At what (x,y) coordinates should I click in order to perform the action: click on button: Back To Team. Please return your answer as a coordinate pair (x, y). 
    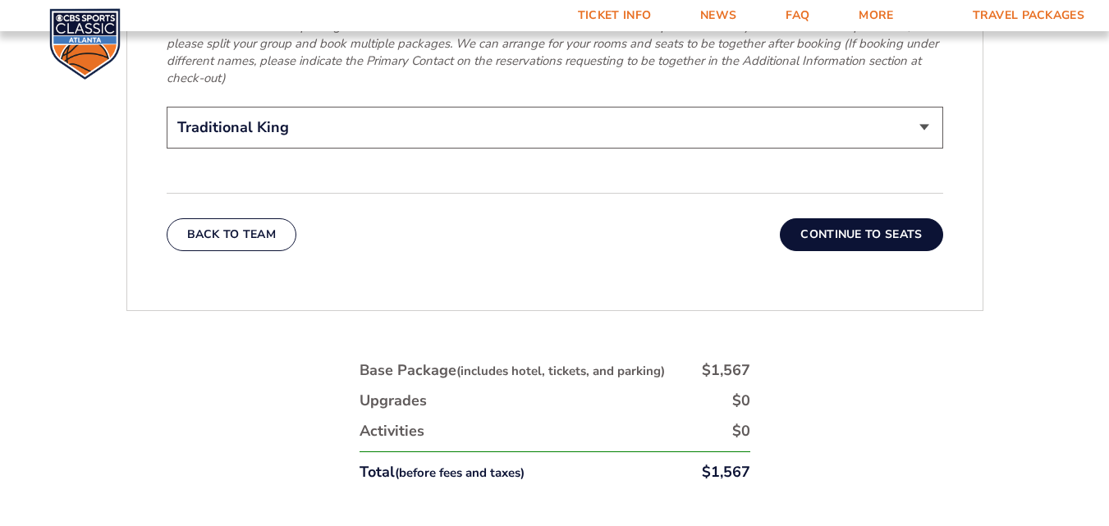
    Looking at the image, I should click on (231, 235).